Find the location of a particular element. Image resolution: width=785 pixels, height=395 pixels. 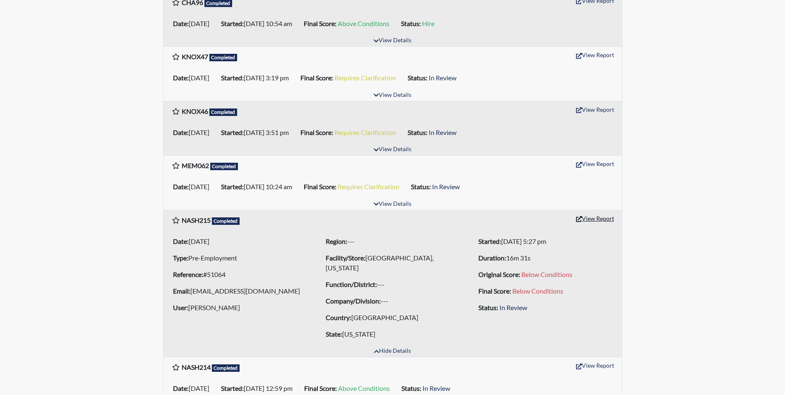

b: KNOX46 is located at coordinates (195, 111).